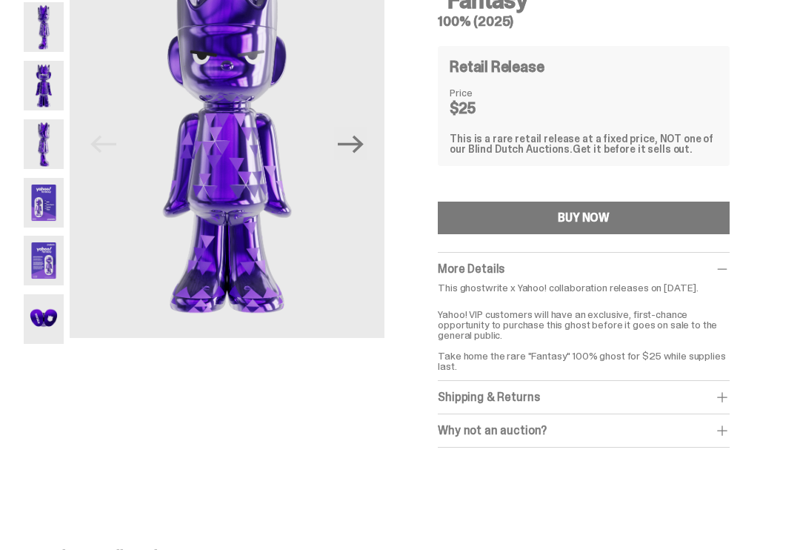 Image resolution: width=800 pixels, height=550 pixels. Describe the element at coordinates (496, 67) in the screenshot. I see `h4: Retail Release` at that location.